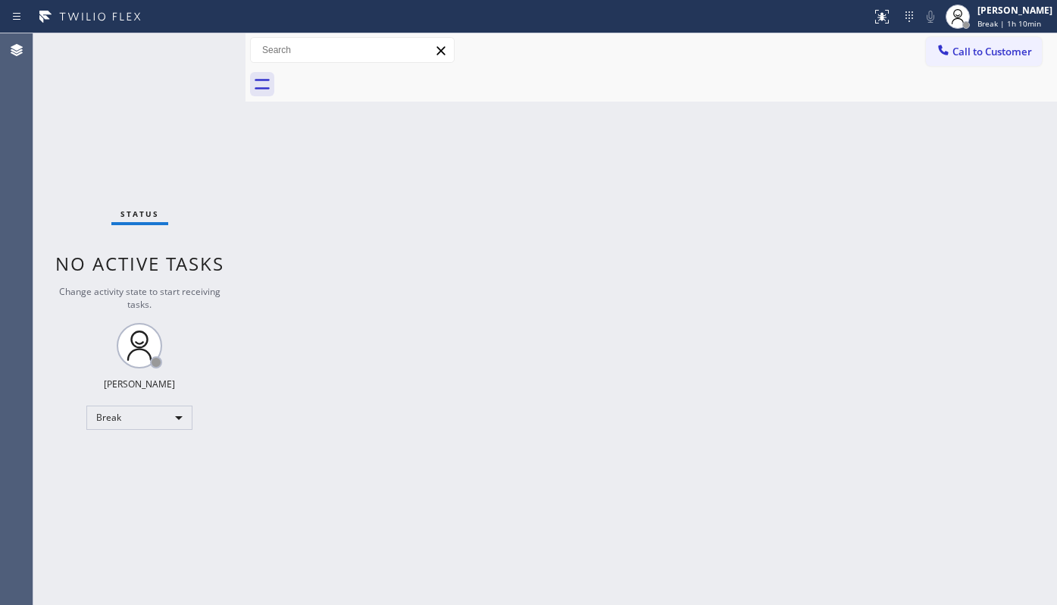 Image resolution: width=1057 pixels, height=605 pixels. Describe the element at coordinates (139, 214) in the screenshot. I see `span: Status` at that location.